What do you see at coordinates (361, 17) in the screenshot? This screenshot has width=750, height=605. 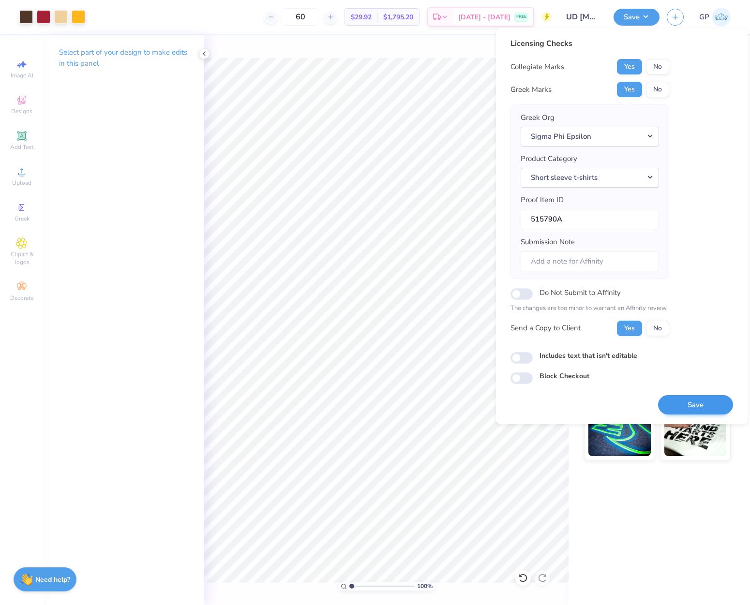 I see `span: $29.92` at bounding box center [361, 17].